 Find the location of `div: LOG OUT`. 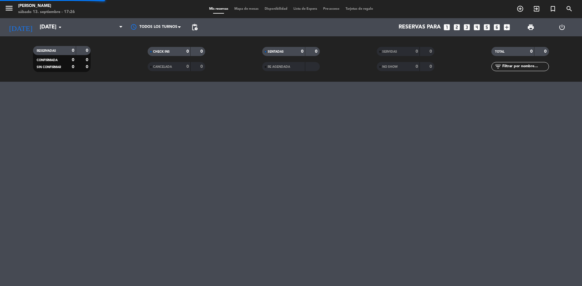

div: LOG OUT is located at coordinates (562, 27).